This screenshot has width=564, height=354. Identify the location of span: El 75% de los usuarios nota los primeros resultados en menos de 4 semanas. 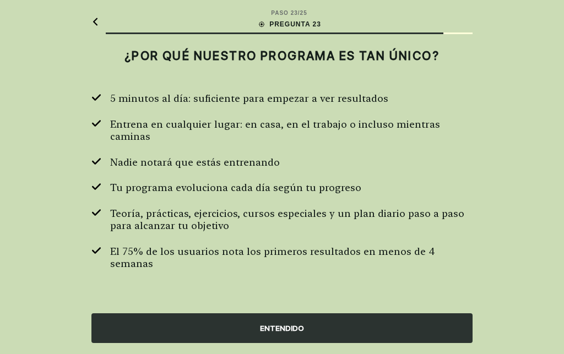
(291, 258).